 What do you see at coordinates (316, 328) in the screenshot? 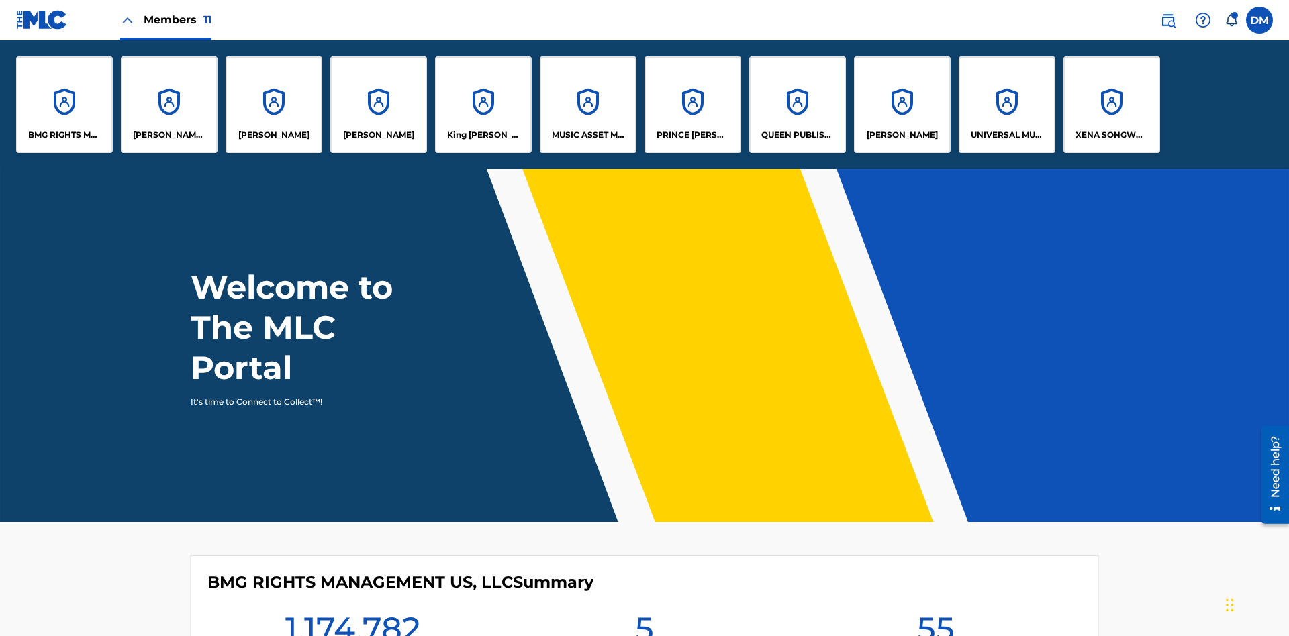
I see `h1: Welcome to The MLC Portal` at bounding box center [316, 328].